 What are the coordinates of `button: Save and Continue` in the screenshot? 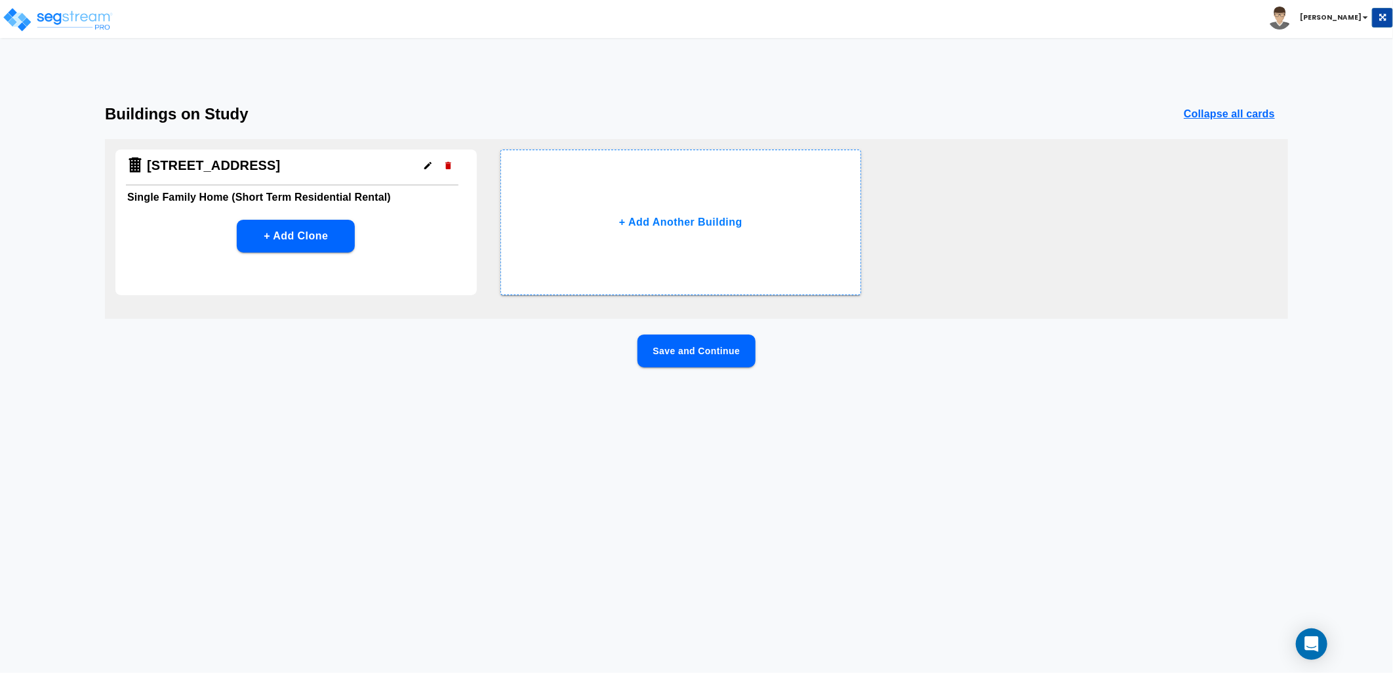 It's located at (697, 351).